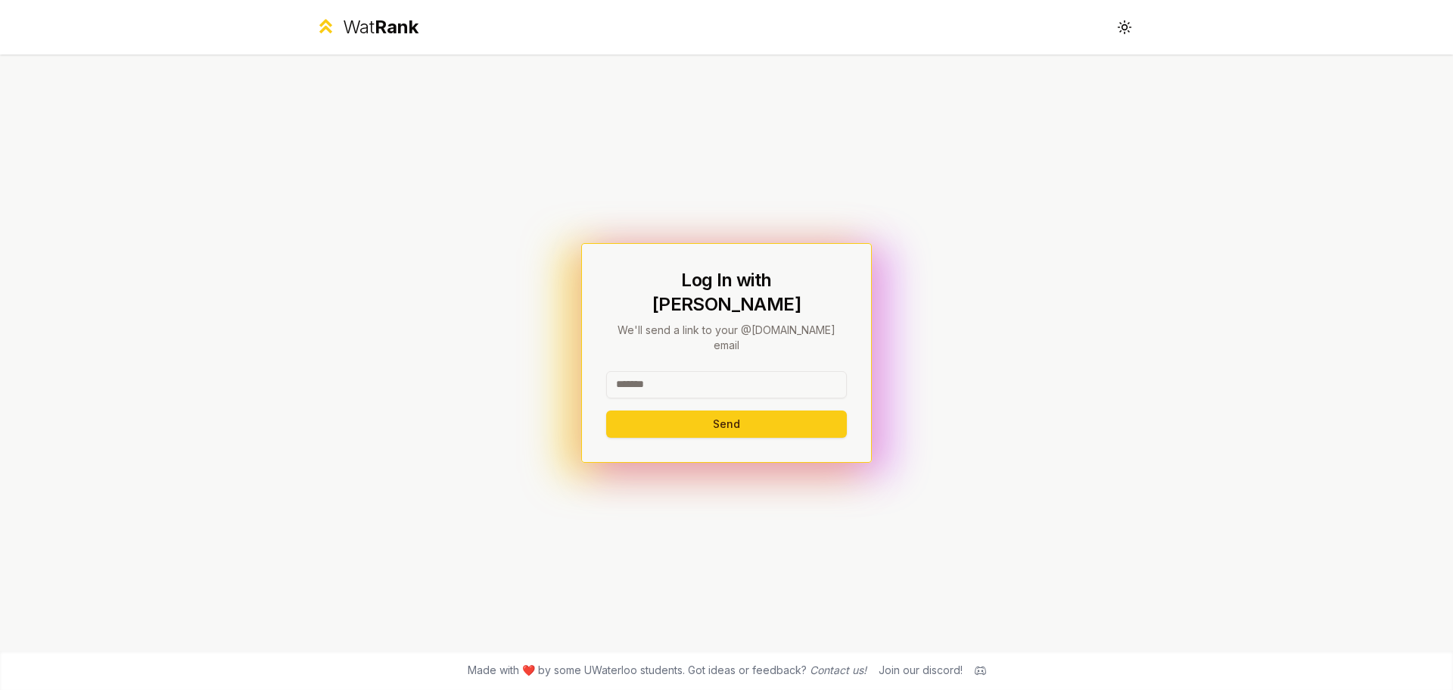 The width and height of the screenshot is (1453, 690). Describe the element at coordinates (397, 26) in the screenshot. I see `span: Rank` at that location.